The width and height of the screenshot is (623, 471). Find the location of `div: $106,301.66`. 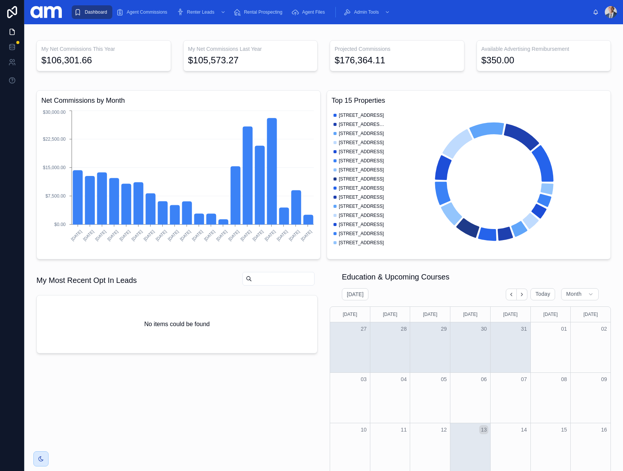

div: $106,301.66 is located at coordinates (66, 60).